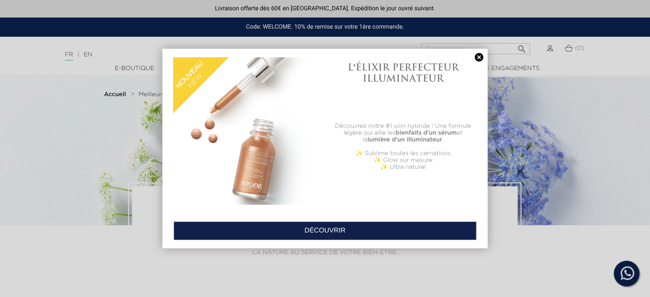 The width and height of the screenshot is (650, 297). Describe the element at coordinates (403, 133) in the screenshot. I see `p: Découvrez notre #1 soin hybride ! Une formule légère qui allie les et la .` at that location.